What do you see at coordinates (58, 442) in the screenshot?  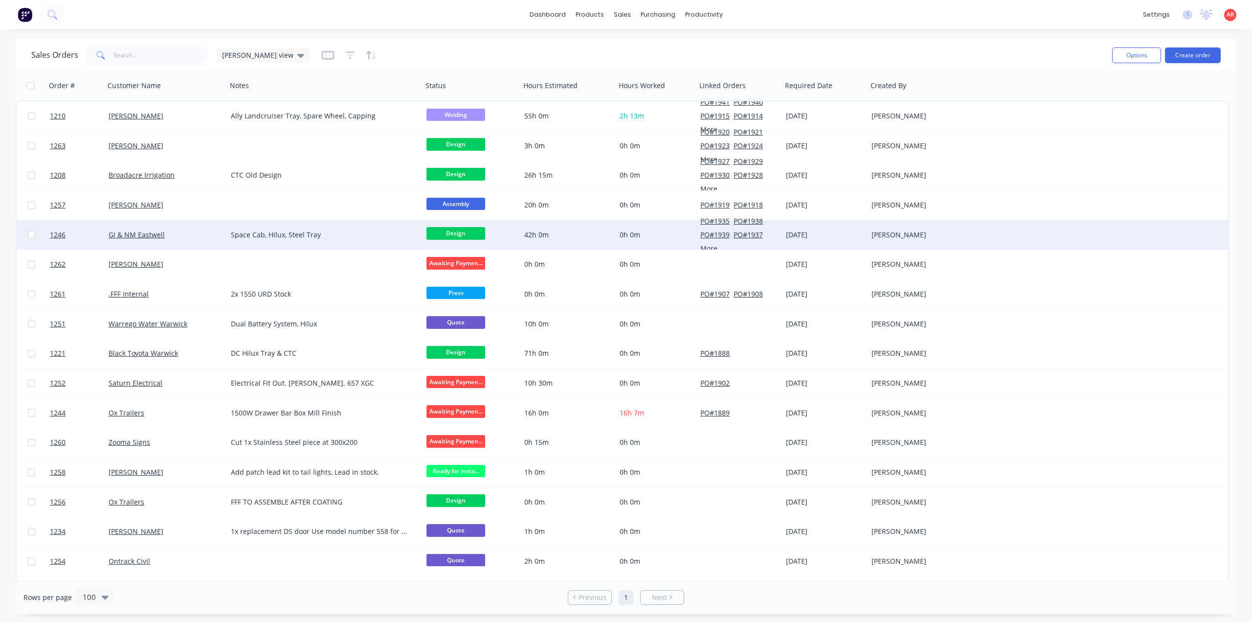 I see `span: 1260` at bounding box center [58, 442].